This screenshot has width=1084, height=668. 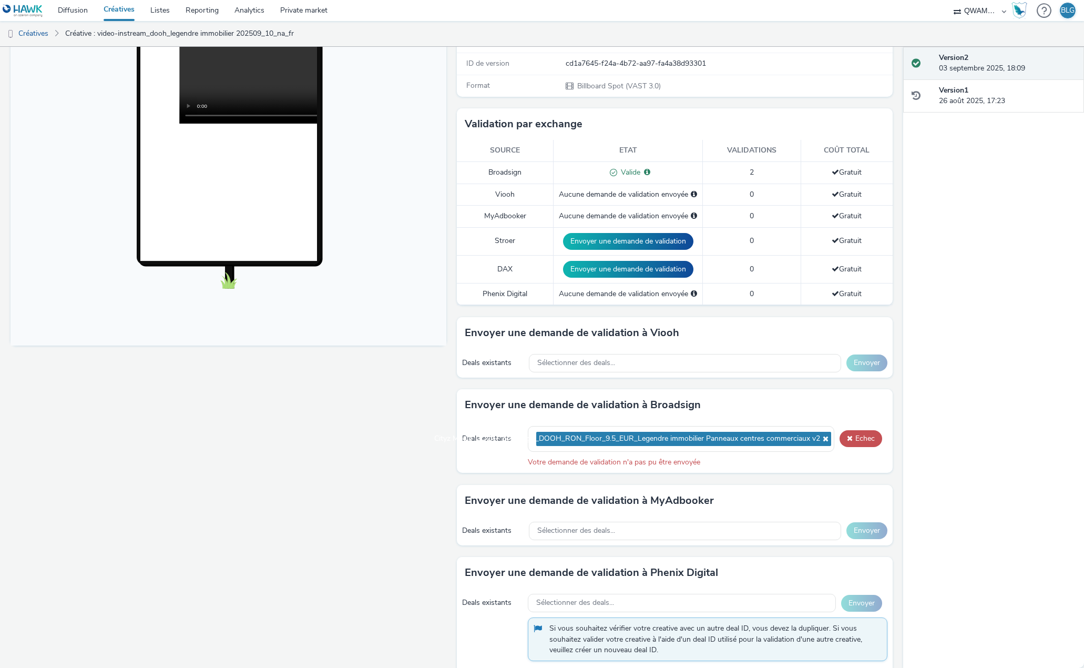 I want to click on div: Sélectionnez un deal ci-dessous et cliquez sur Envoyer pour envoyer une demande de validation à P..., so click(x=694, y=294).